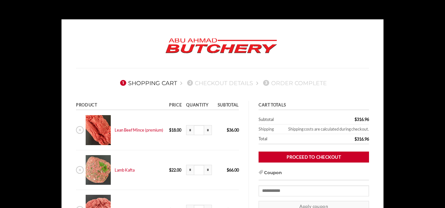 This screenshot has height=208, width=445. Describe the element at coordinates (190, 83) in the screenshot. I see `span: 2` at that location.